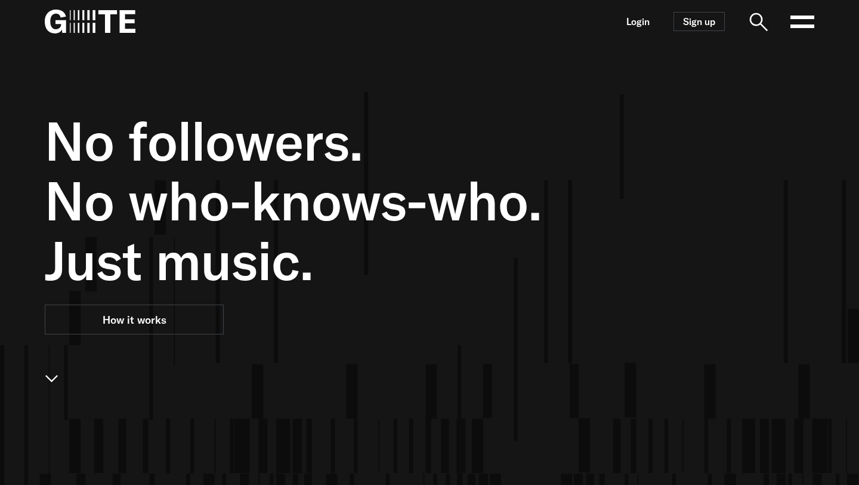  What do you see at coordinates (90, 21) in the screenshot?
I see `img: G=TE` at bounding box center [90, 21].